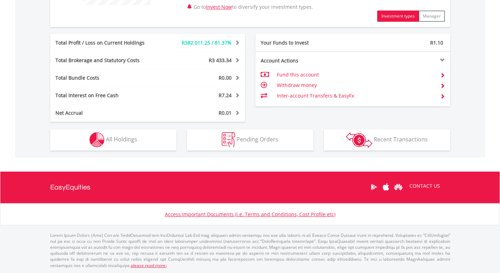 The height and width of the screenshot is (273, 500). What do you see at coordinates (225, 78) in the screenshot?
I see `span: R0.00` at bounding box center [225, 78].